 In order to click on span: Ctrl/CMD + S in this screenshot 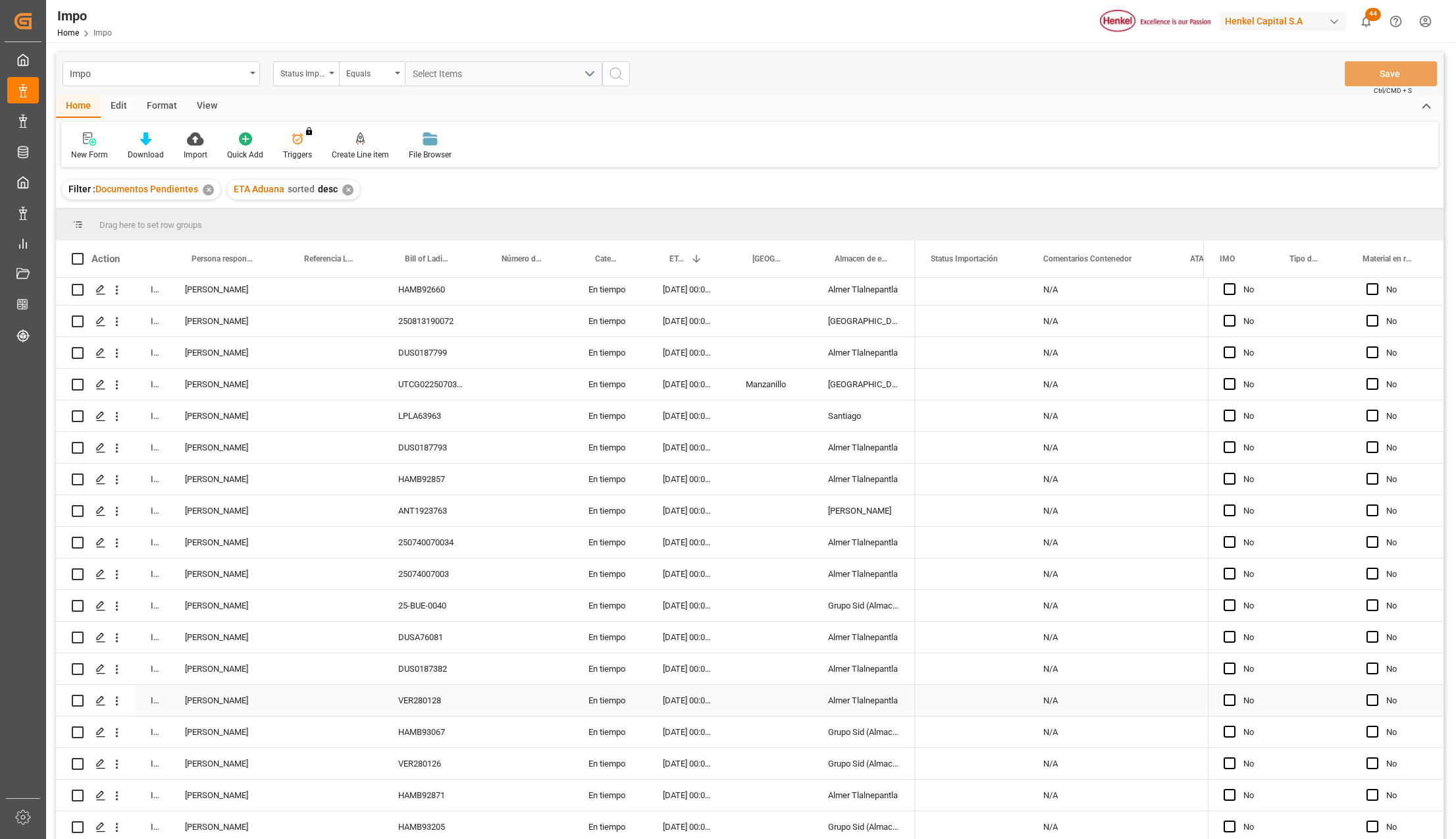, I will do `click(1393, 90)`.